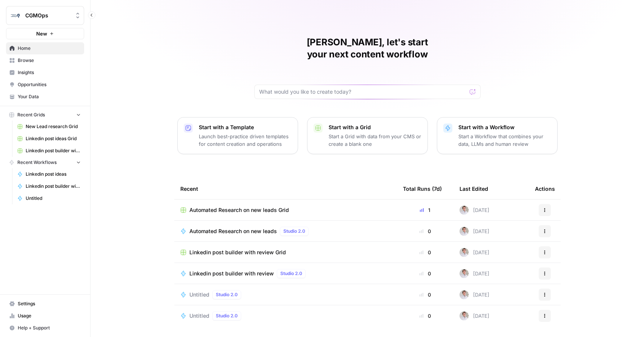 Image resolution: width=644 pixels, height=337 pixels. I want to click on a: Automated Research on new leadsStudio 2.0, so click(286, 231).